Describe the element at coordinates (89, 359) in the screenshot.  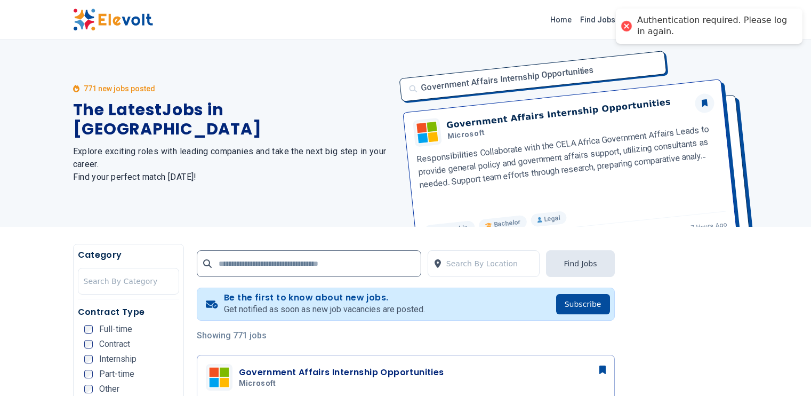
I see `input: Internship` at that location.